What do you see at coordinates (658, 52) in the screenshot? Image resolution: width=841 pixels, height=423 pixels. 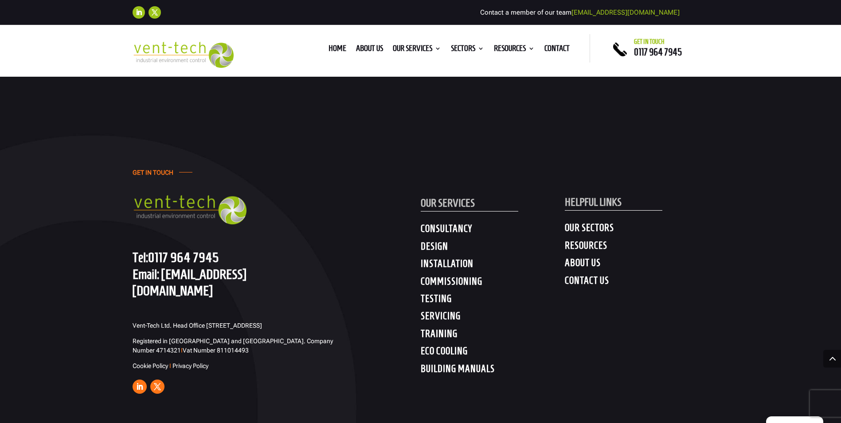 I see `span: 0117 964 7945` at bounding box center [658, 52].